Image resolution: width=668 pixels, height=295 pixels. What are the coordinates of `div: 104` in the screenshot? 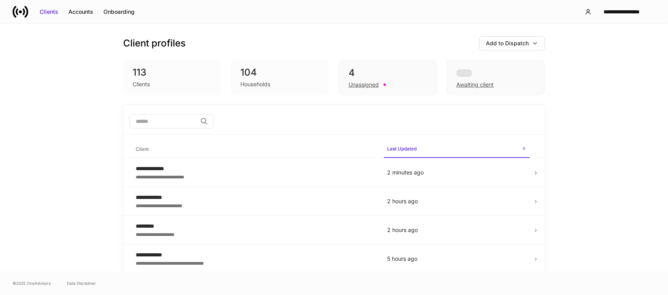 It's located at (280, 72).